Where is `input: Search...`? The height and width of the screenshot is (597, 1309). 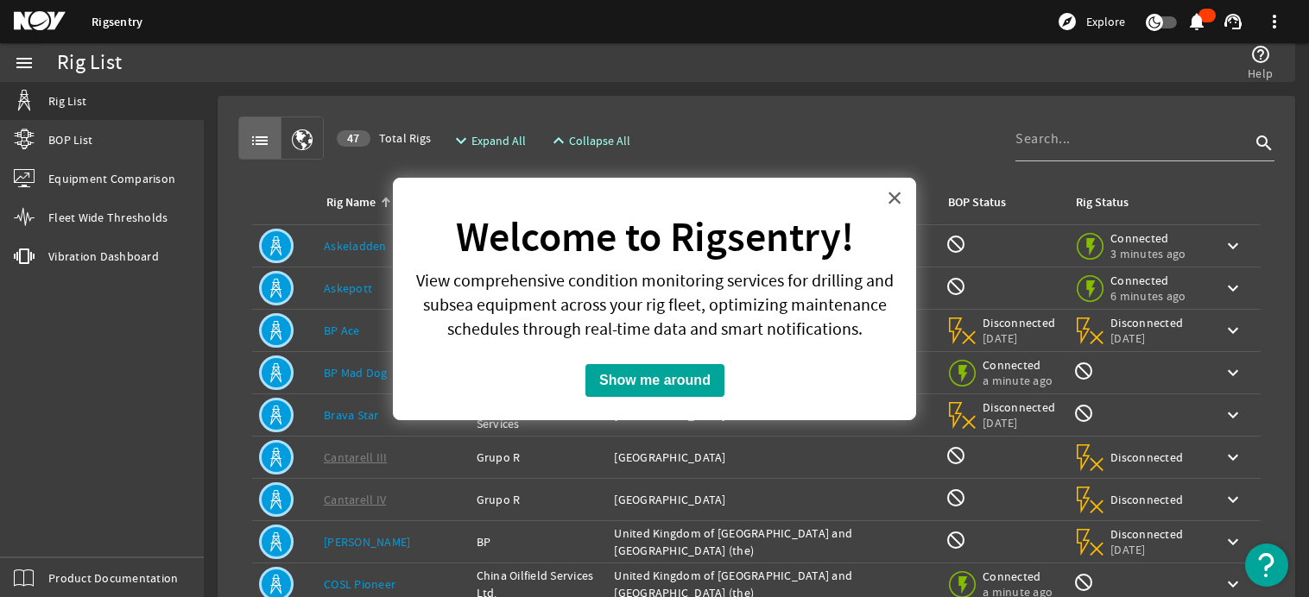 input: Search... is located at coordinates (1133, 139).